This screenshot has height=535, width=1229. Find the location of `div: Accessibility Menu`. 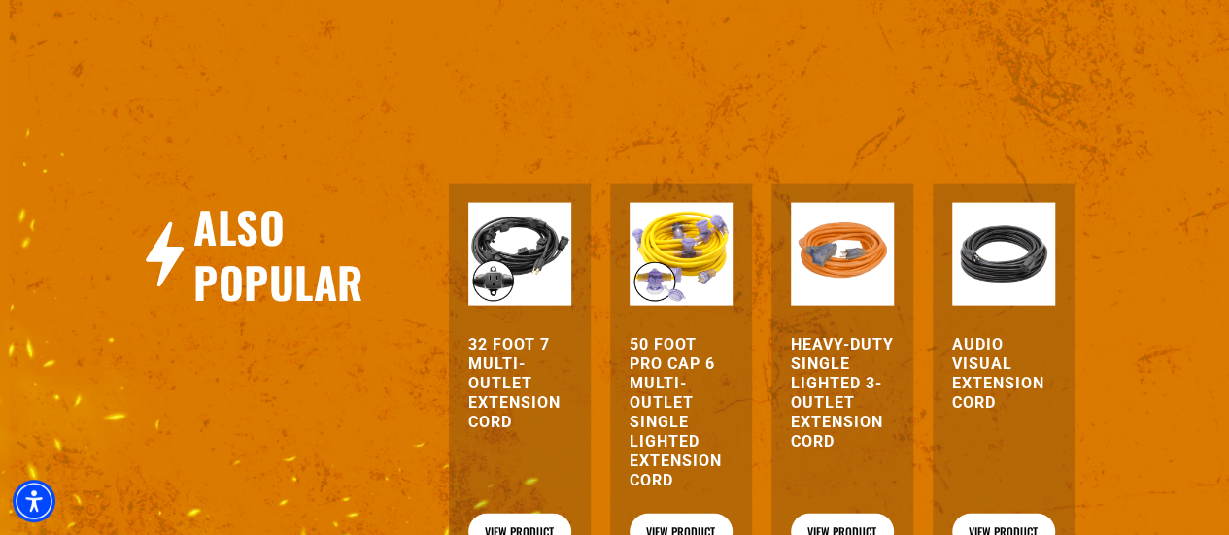

div: Accessibility Menu is located at coordinates (34, 501).